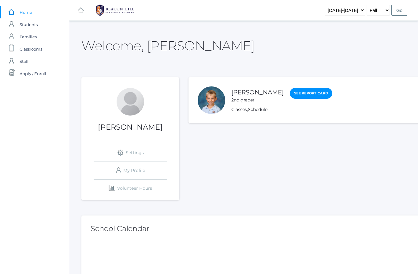 This screenshot has width=418, height=274. What do you see at coordinates (28, 24) in the screenshot?
I see `span: Students` at bounding box center [28, 24].